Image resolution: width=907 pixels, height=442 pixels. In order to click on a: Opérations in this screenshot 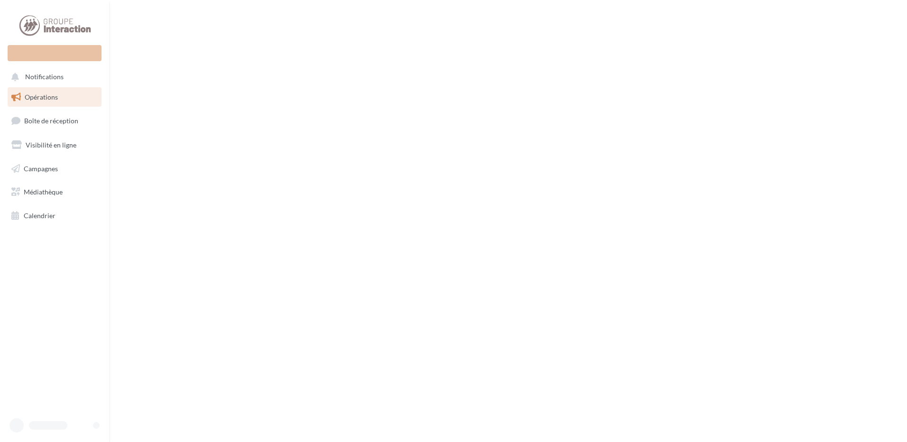, I will do `click(55, 97)`.